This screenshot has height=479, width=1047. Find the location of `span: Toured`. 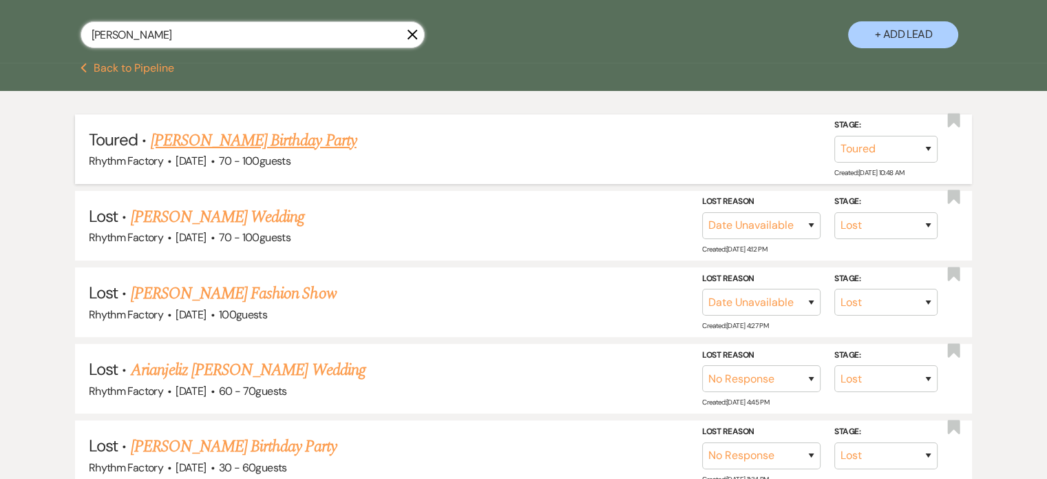

span: Toured is located at coordinates (113, 139).